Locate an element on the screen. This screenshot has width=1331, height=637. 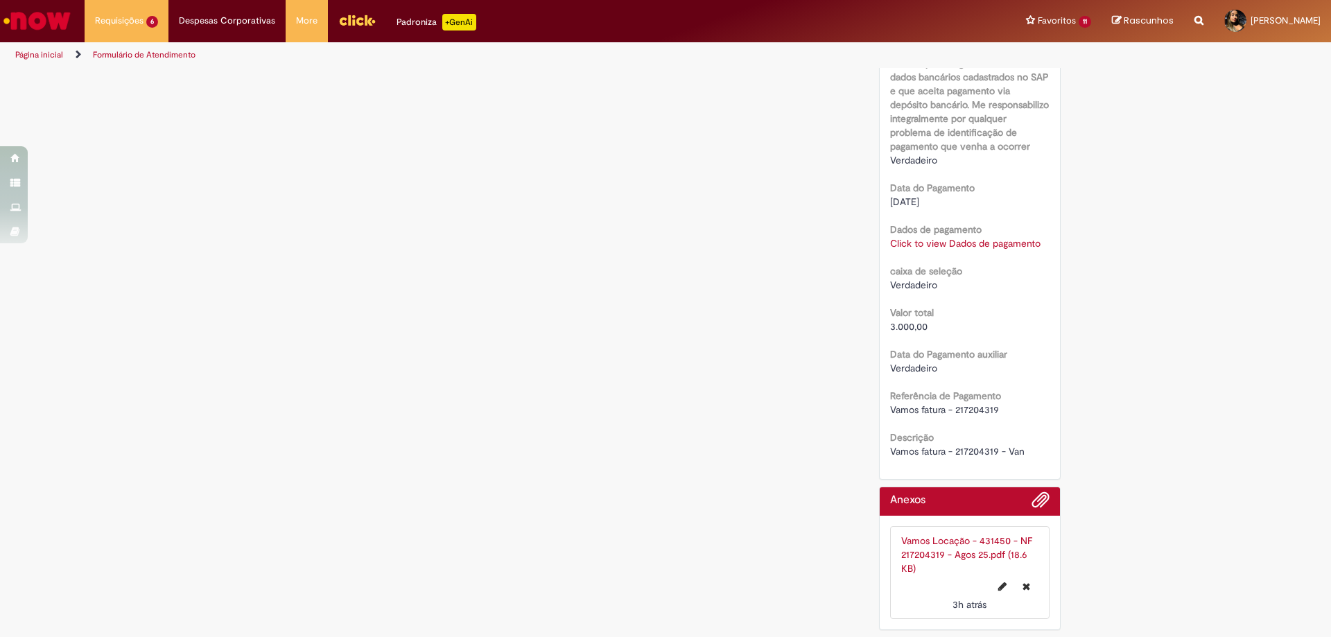
a: Vamos Locação - 431450 - NF 217204319 - Agos 25.pdf (18.6 KB) is located at coordinates (966, 554).